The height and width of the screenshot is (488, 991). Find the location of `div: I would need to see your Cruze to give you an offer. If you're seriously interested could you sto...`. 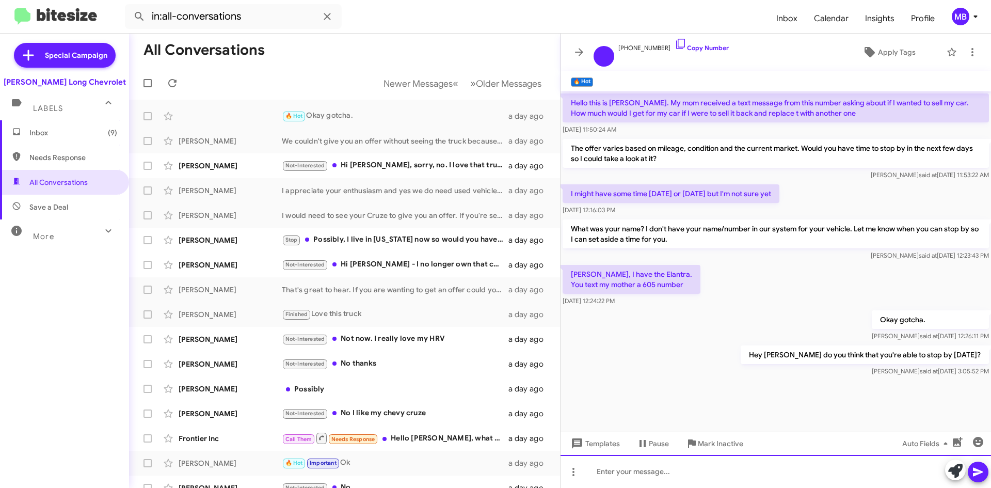

div: I would need to see your Cruze to give you an offer. If you're seriously interested could you sto... is located at coordinates (395, 215).